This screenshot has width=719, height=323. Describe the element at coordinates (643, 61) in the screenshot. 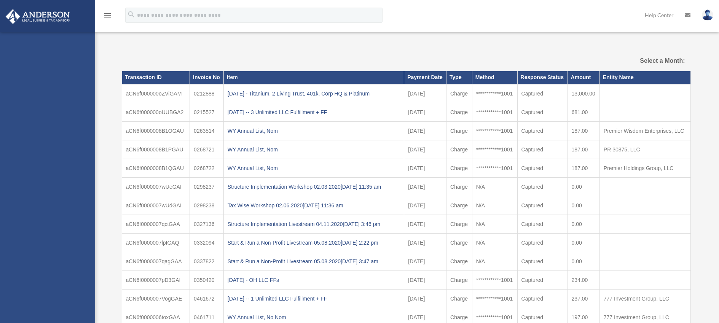

I see `label: Select a Month:` at that location.